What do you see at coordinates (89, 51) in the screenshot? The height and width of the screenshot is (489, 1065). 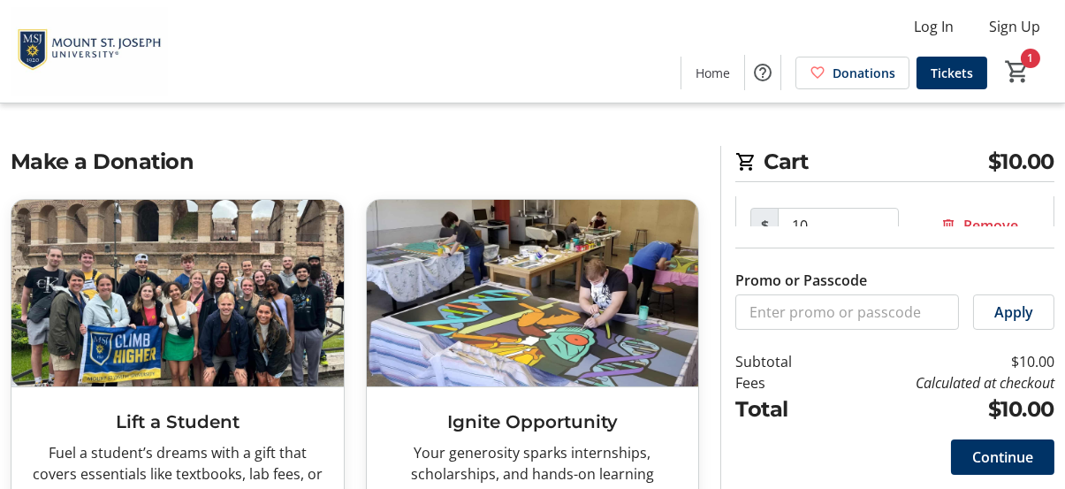 I see `img: Mount St. Joseph University's Logo` at bounding box center [89, 51].